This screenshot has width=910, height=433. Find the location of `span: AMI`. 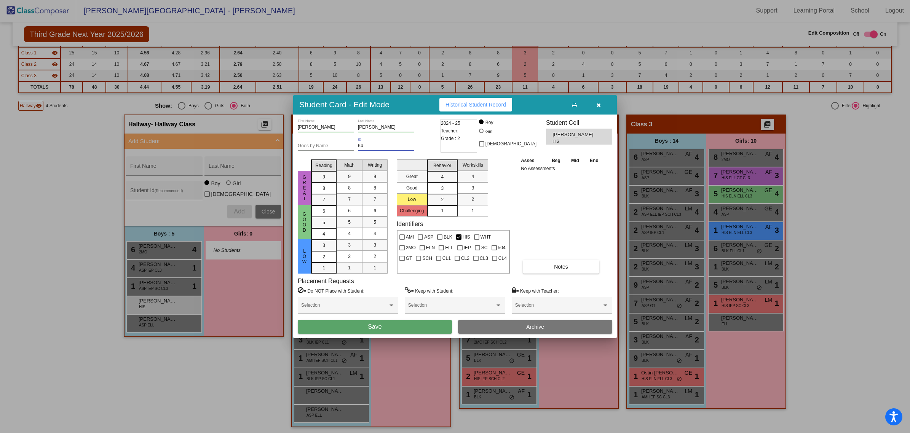

span: AMI is located at coordinates (410, 237).